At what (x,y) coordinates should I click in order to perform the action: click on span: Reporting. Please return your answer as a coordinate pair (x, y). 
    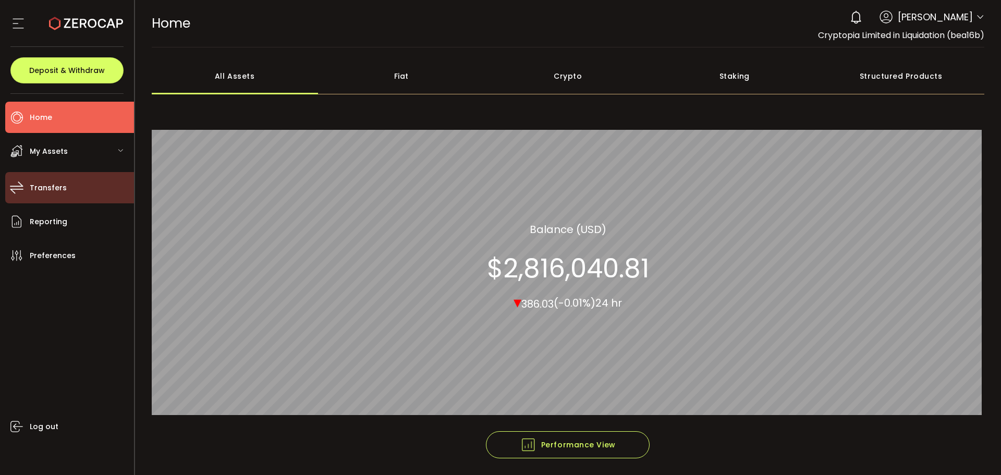
    Looking at the image, I should click on (48, 222).